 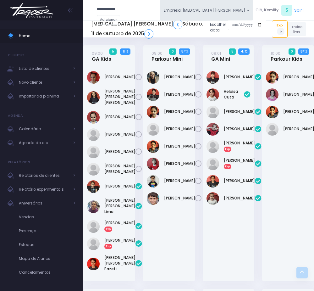 I want to click on strong: 4, so click(x=242, y=51).